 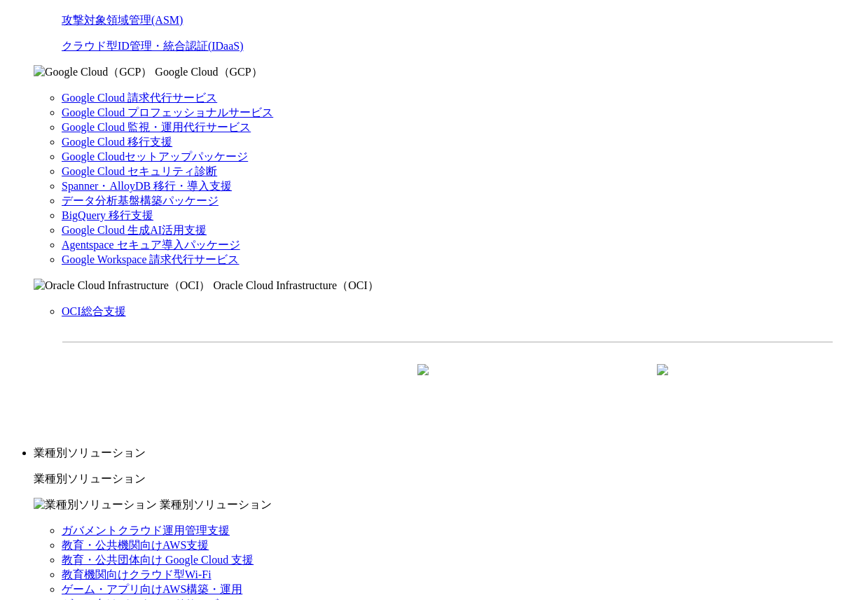 What do you see at coordinates (156, 127) in the screenshot?
I see `a: Google Cloud 監視・運用代行サービス` at bounding box center [156, 127].